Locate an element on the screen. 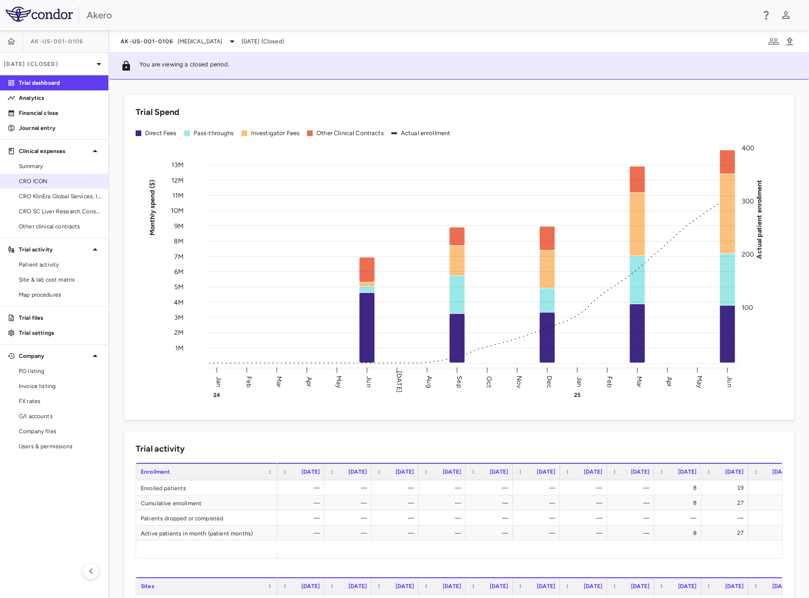  div: Actual enrollment is located at coordinates (426, 133).